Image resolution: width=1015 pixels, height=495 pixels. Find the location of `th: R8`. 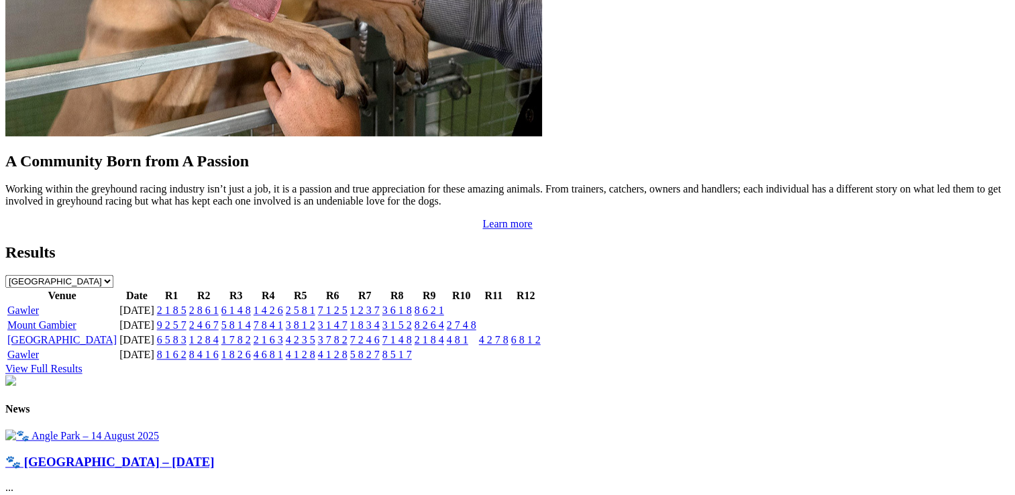

th: R8 is located at coordinates (397, 296).